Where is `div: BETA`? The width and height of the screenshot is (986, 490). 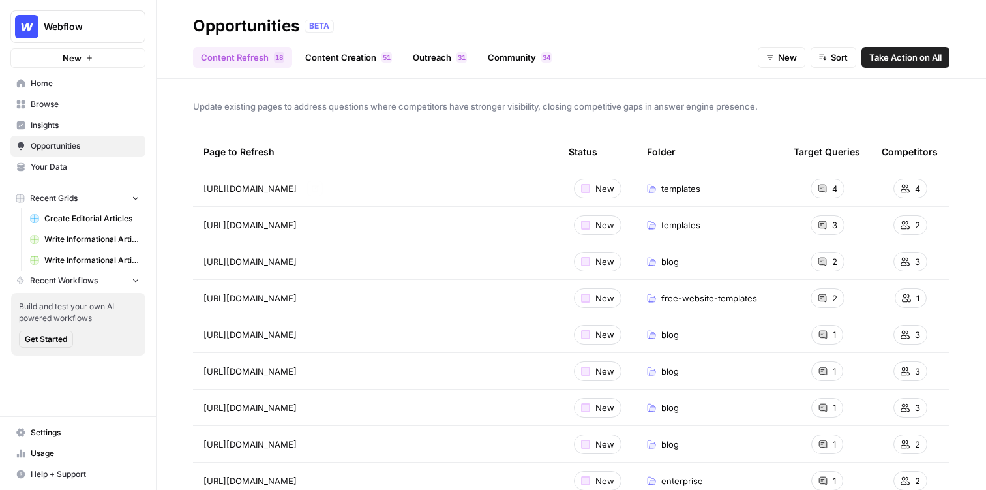 div: BETA is located at coordinates (319, 26).